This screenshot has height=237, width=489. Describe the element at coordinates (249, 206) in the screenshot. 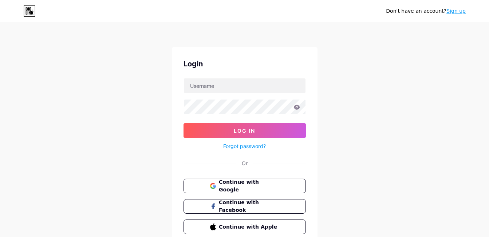

I see `span: Continue with Facebook` at that location.